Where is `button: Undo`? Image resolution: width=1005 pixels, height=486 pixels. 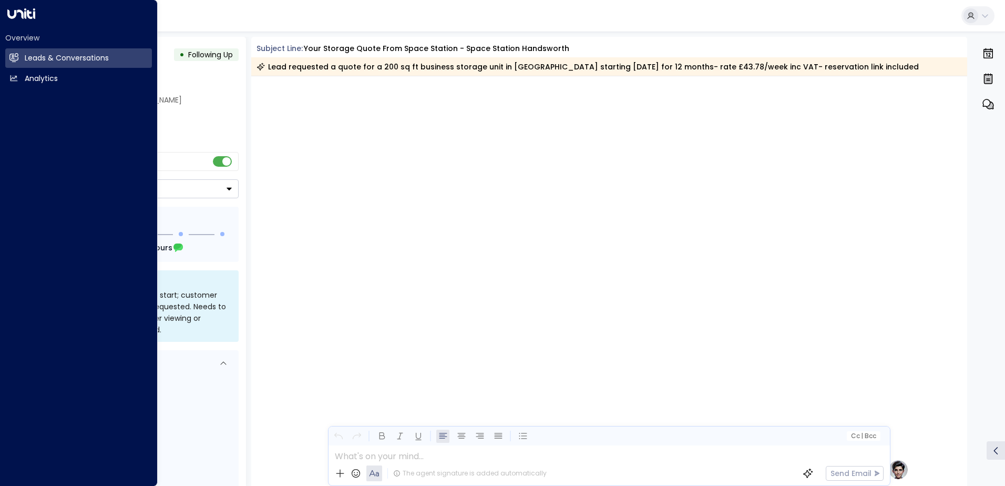 button: Undo is located at coordinates (338, 436).